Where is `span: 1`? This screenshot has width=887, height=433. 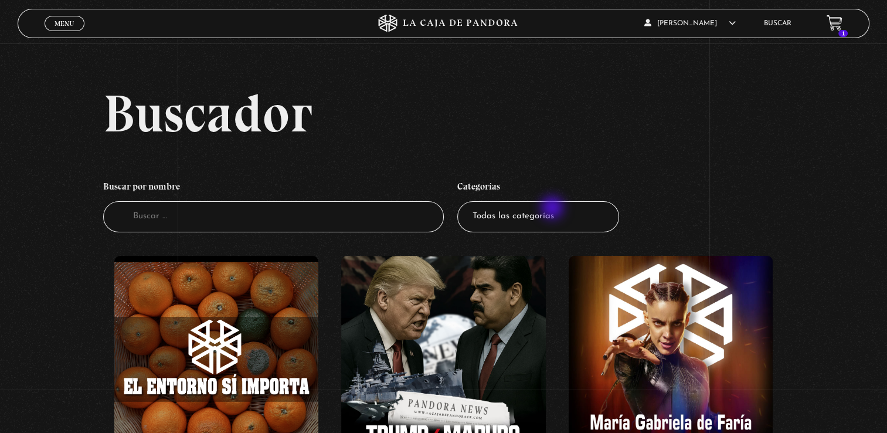
span: 1 is located at coordinates (843, 33).